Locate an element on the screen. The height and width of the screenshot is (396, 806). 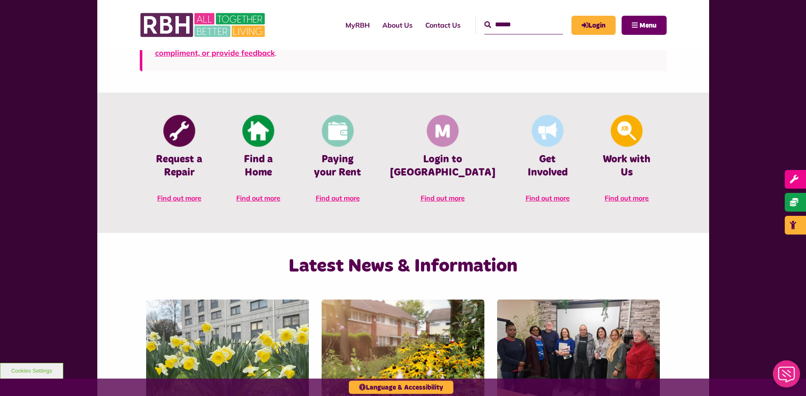
a: About Us is located at coordinates (397, 25).